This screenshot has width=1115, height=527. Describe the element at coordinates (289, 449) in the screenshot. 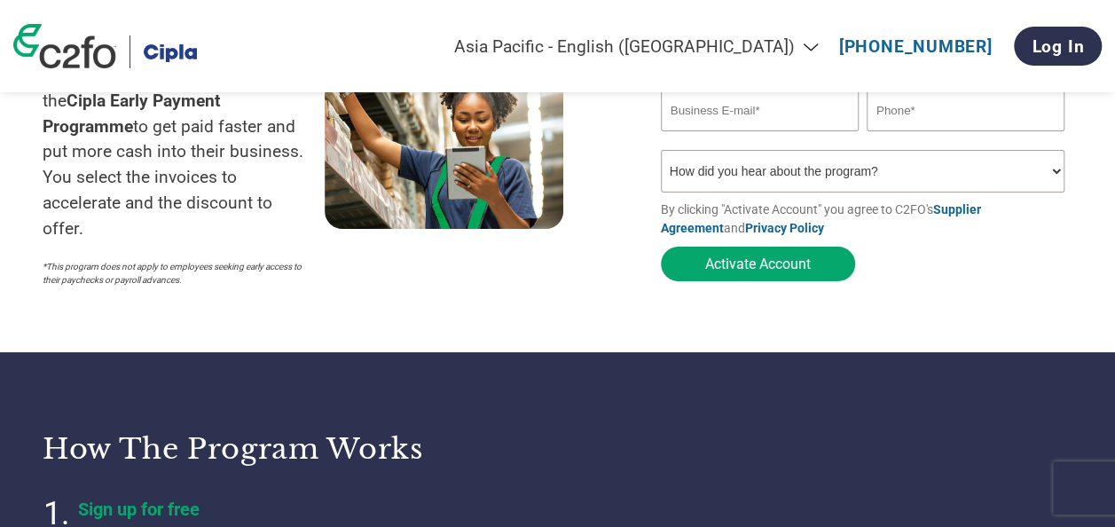

I see `h3: How the program works` at that location.